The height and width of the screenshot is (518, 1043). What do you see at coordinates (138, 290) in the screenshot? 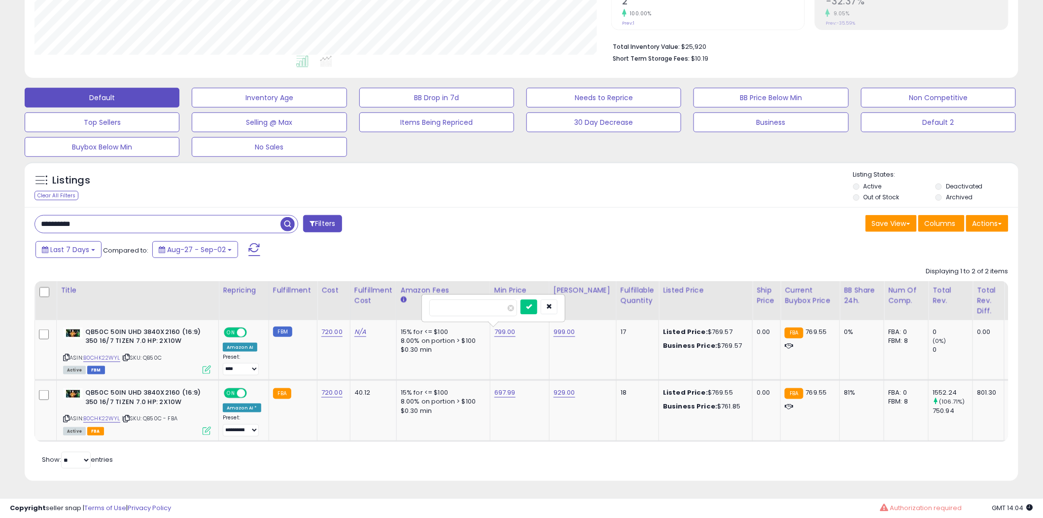
I see `div: Title` at bounding box center [138, 290].